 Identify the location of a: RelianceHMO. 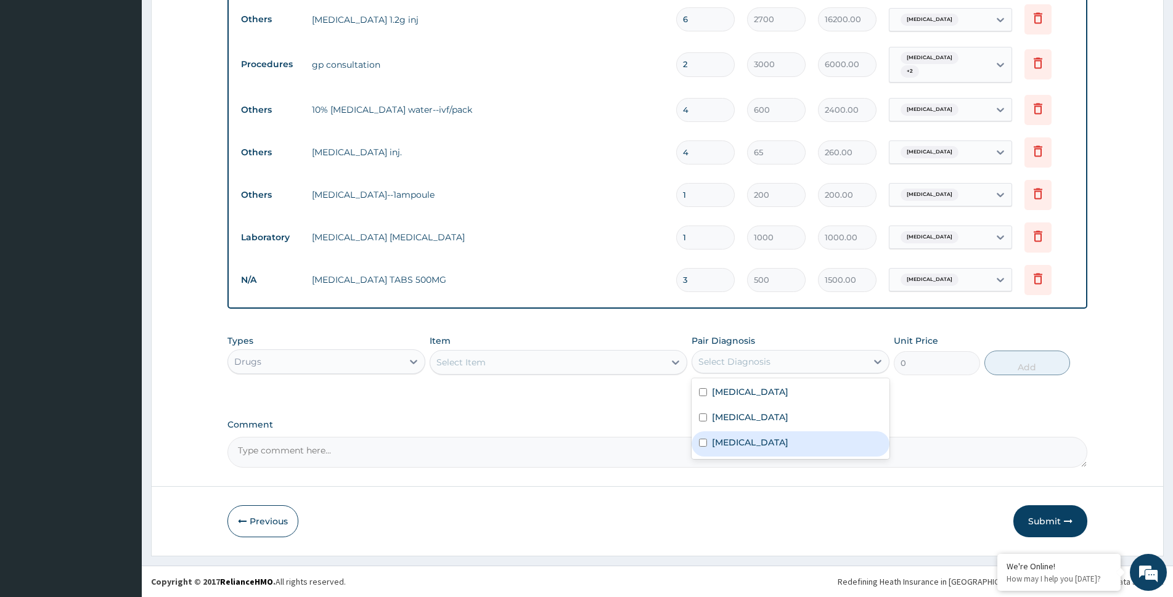
(247, 582).